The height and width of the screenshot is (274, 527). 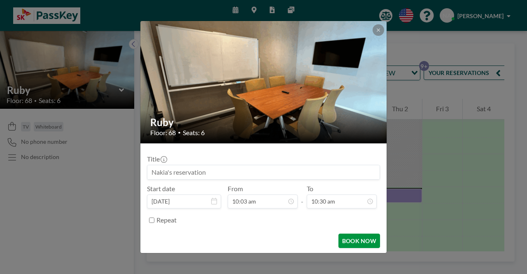 What do you see at coordinates (157, 159) in the screenshot?
I see `label: Title` at bounding box center [157, 159].